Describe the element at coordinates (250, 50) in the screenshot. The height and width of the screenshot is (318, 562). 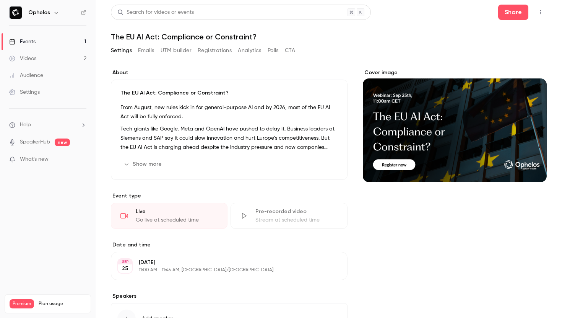
I see `button: Analytics` at that location.